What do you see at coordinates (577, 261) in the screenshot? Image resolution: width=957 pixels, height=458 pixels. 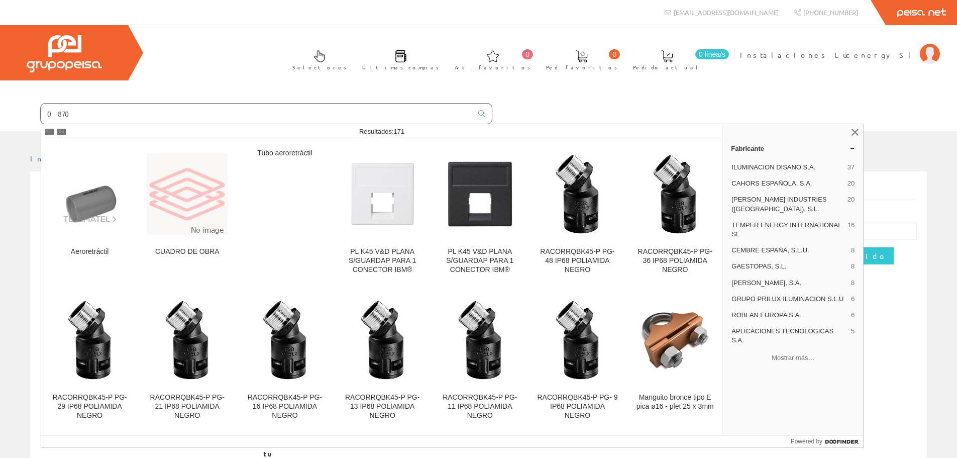 I see `div: RACORRQBK45-P PG-48 IP68 POLIAMIDA NEGRO` at bounding box center [577, 261].